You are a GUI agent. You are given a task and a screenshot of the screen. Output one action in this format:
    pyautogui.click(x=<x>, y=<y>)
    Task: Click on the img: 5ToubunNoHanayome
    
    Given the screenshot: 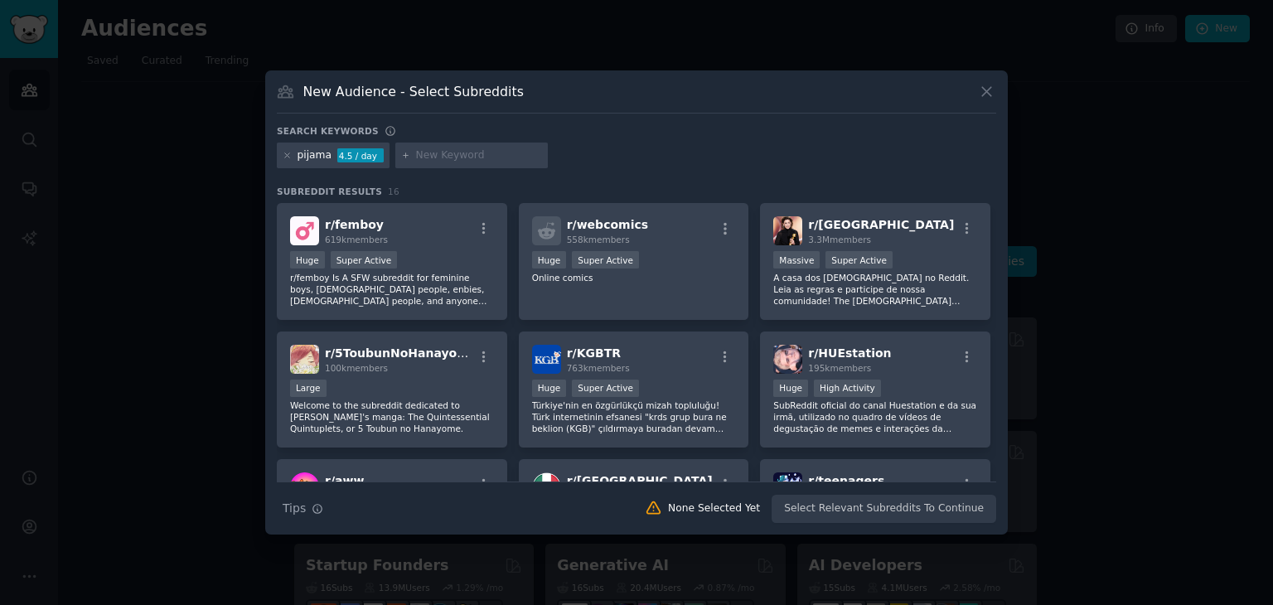 What is the action you would take?
    pyautogui.click(x=304, y=359)
    